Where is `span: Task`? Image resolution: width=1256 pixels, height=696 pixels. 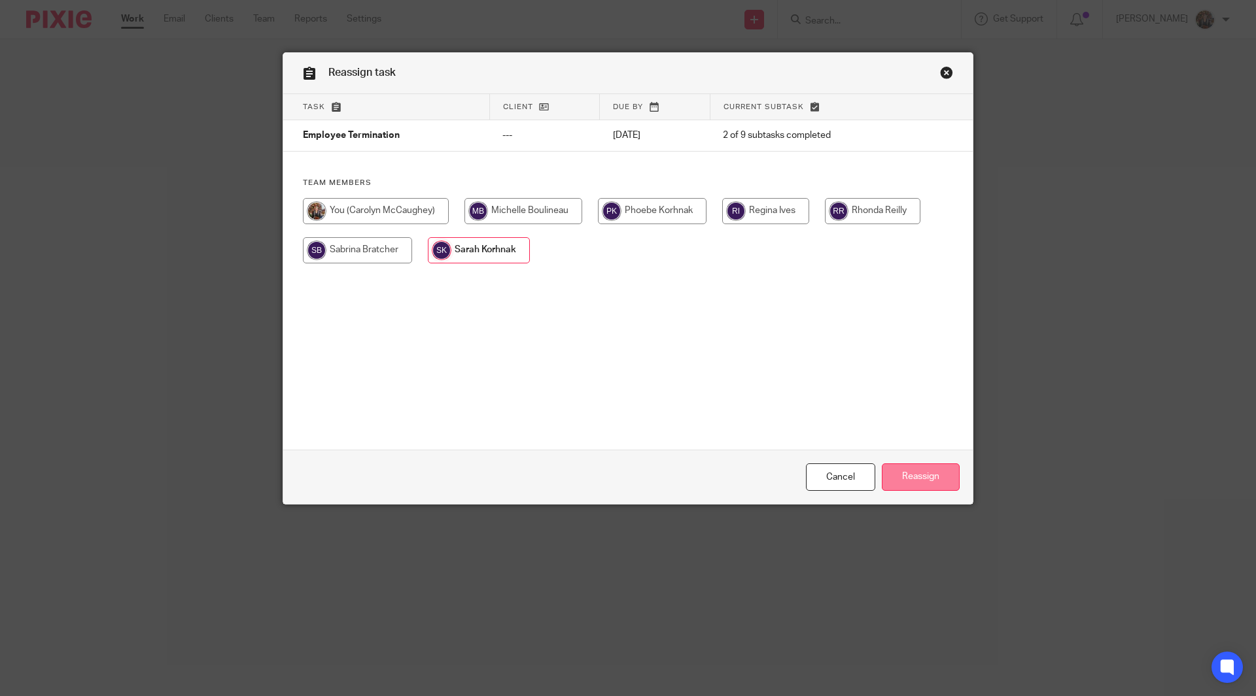
span: Task is located at coordinates (314, 107).